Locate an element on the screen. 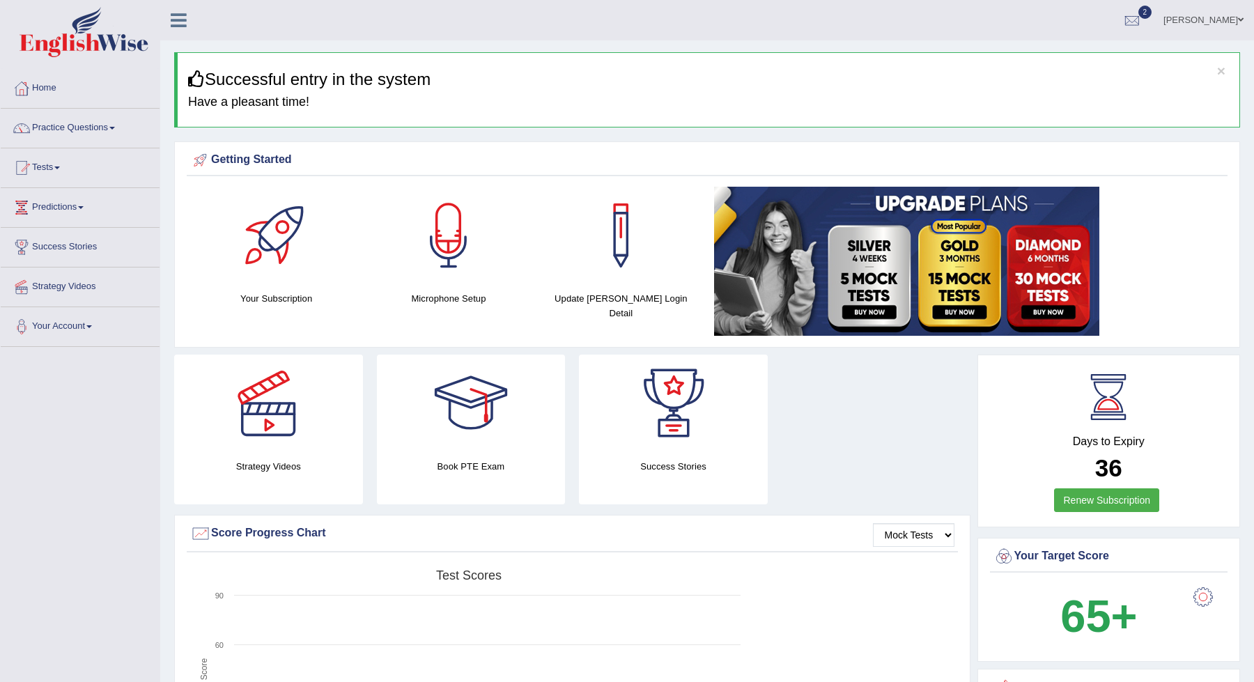 The height and width of the screenshot is (682, 1254). div: Your Target Score is located at coordinates (1109, 557).